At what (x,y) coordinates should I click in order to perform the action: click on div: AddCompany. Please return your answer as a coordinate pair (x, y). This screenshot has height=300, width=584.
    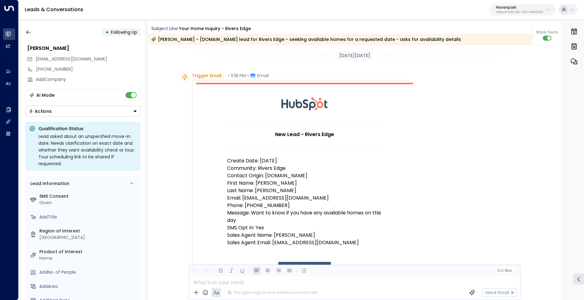
    Looking at the image, I should click on (88, 79).